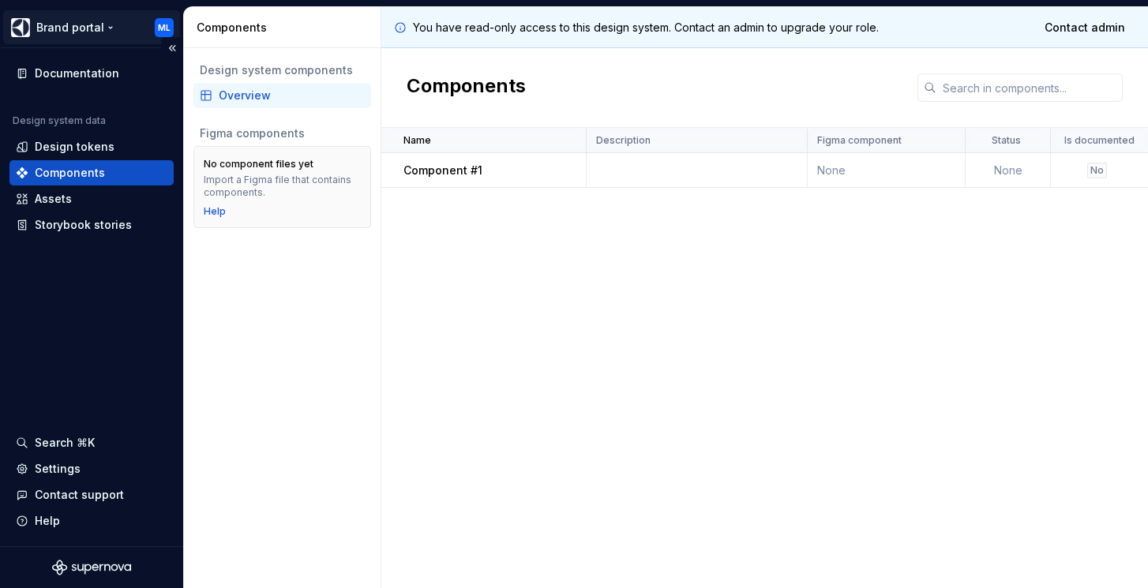  Describe the element at coordinates (282, 186) in the screenshot. I see `div: Import a Figma file that contains components.` at that location.